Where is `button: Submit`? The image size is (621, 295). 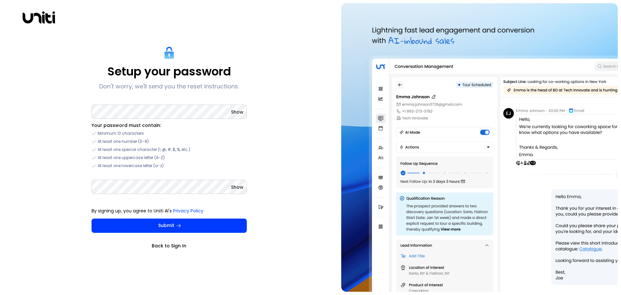
button: Submit is located at coordinates (169, 226).